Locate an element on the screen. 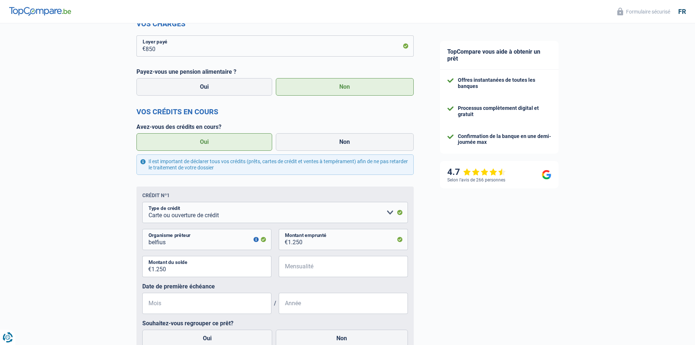 This screenshot has width=695, height=345. h2: Vos crédits en cours is located at coordinates (275, 112).